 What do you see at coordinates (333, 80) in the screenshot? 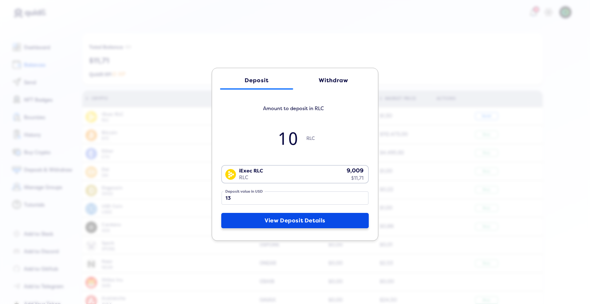
I see `div: Withdraw` at bounding box center [333, 80].